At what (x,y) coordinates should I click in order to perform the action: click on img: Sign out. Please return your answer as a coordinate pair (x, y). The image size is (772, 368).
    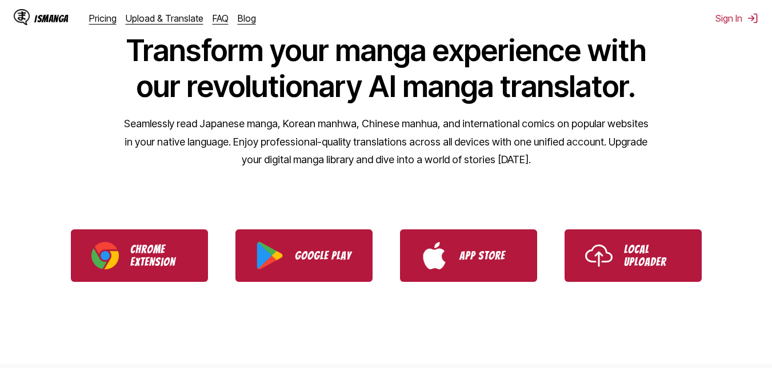
    Looking at the image, I should click on (752, 18).